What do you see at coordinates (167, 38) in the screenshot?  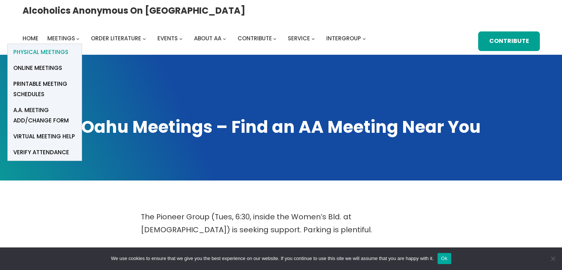 I see `span: Events` at bounding box center [167, 38].